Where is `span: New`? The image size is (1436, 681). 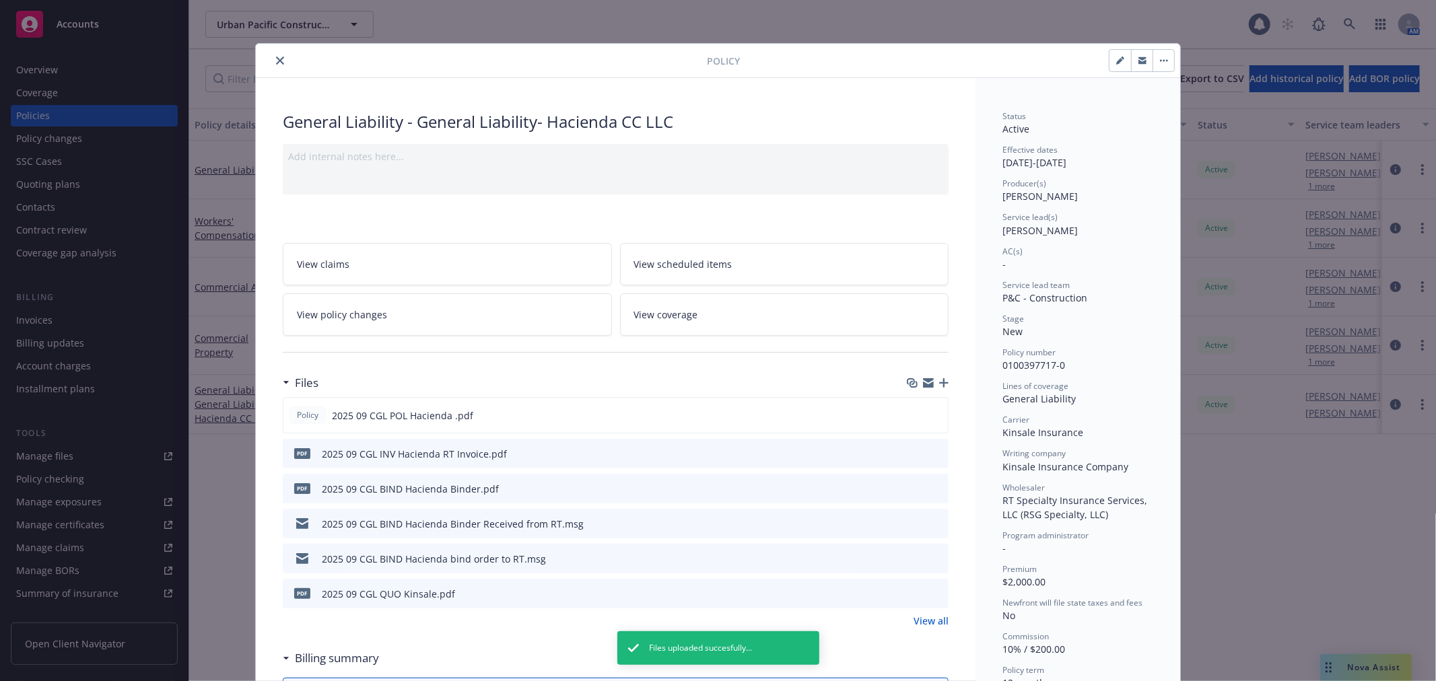 span: New is located at coordinates (1012, 331).